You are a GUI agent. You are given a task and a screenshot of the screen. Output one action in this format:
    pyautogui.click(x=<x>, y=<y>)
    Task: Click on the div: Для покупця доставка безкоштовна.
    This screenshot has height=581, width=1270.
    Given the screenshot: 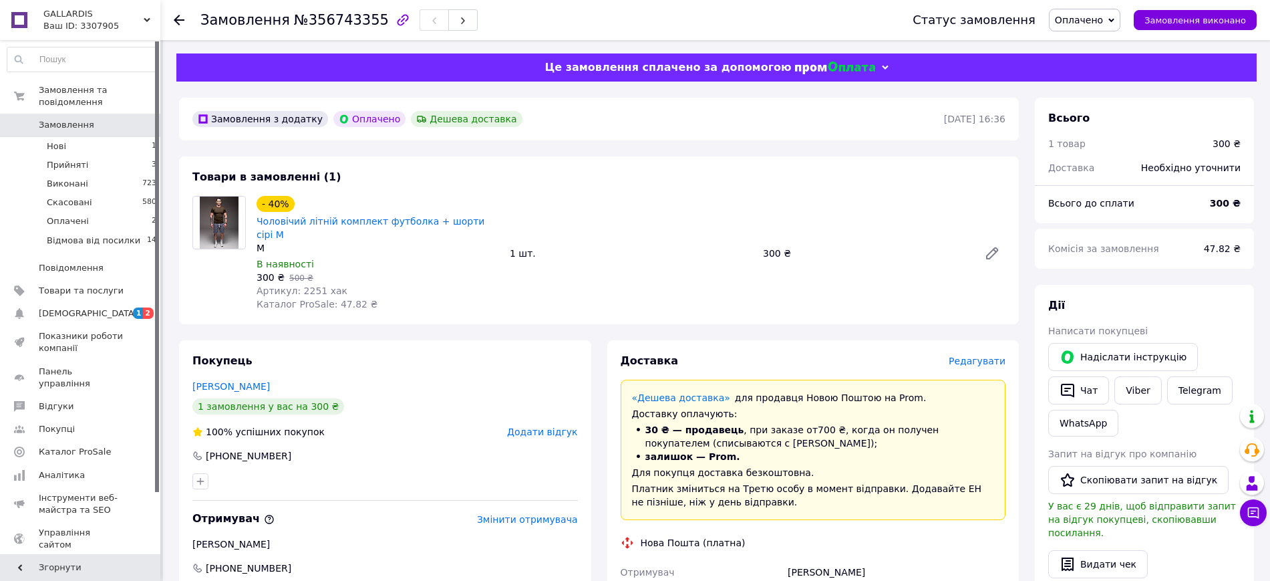 What is the action you would take?
    pyautogui.click(x=813, y=472)
    